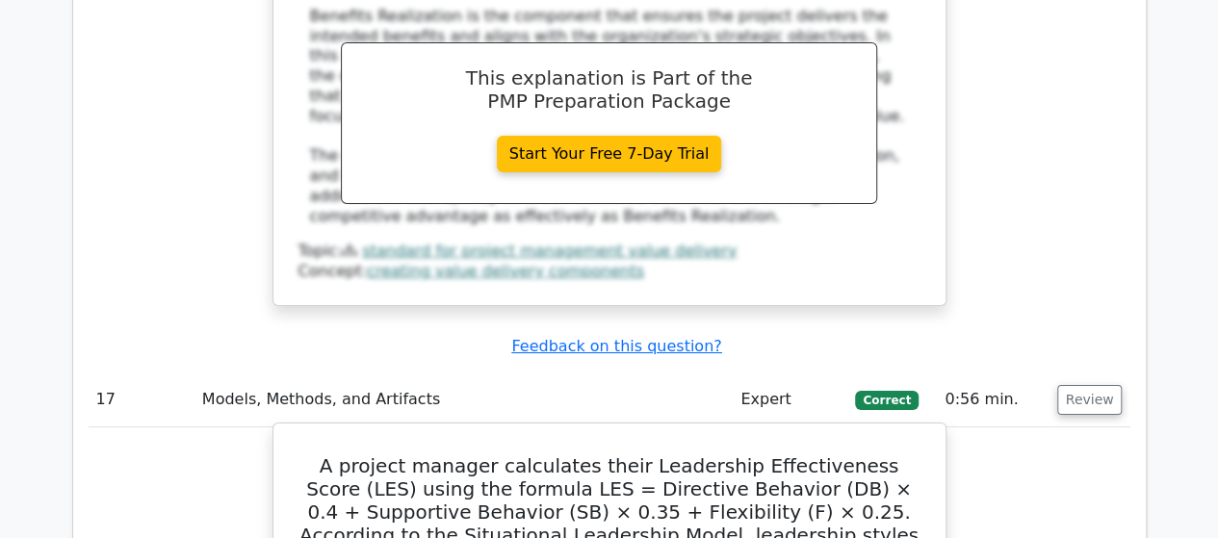 This screenshot has width=1218, height=538. I want to click on button: Review, so click(1090, 399).